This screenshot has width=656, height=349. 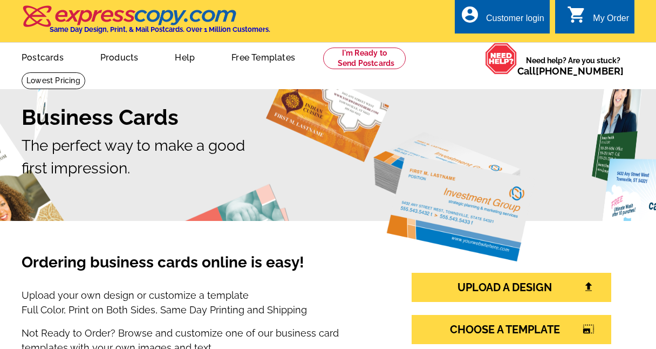 What do you see at coordinates (160, 29) in the screenshot?
I see `h4: Same Day Design, Print, & Mail Postcards. Over 1 Million Customers.` at bounding box center [160, 29].